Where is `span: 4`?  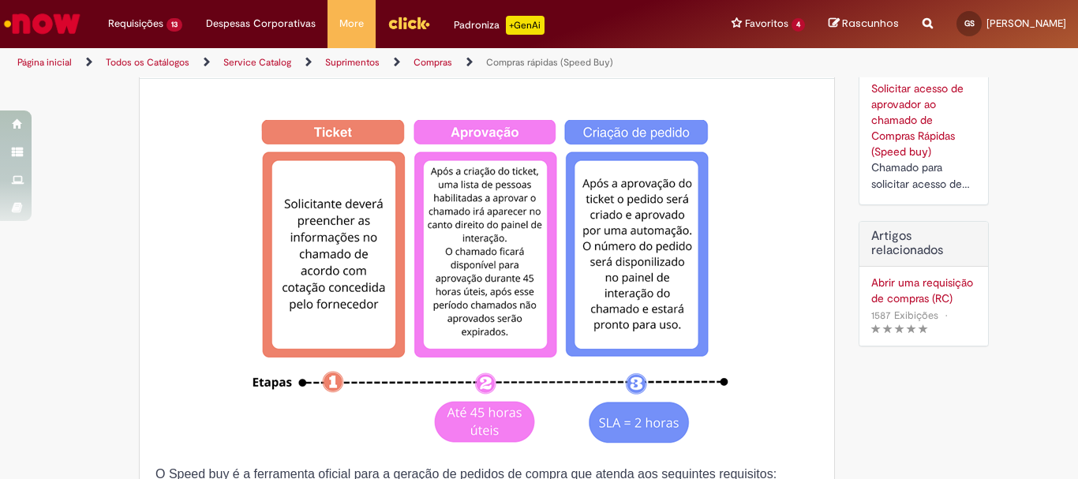 span: 4 is located at coordinates (798, 24).